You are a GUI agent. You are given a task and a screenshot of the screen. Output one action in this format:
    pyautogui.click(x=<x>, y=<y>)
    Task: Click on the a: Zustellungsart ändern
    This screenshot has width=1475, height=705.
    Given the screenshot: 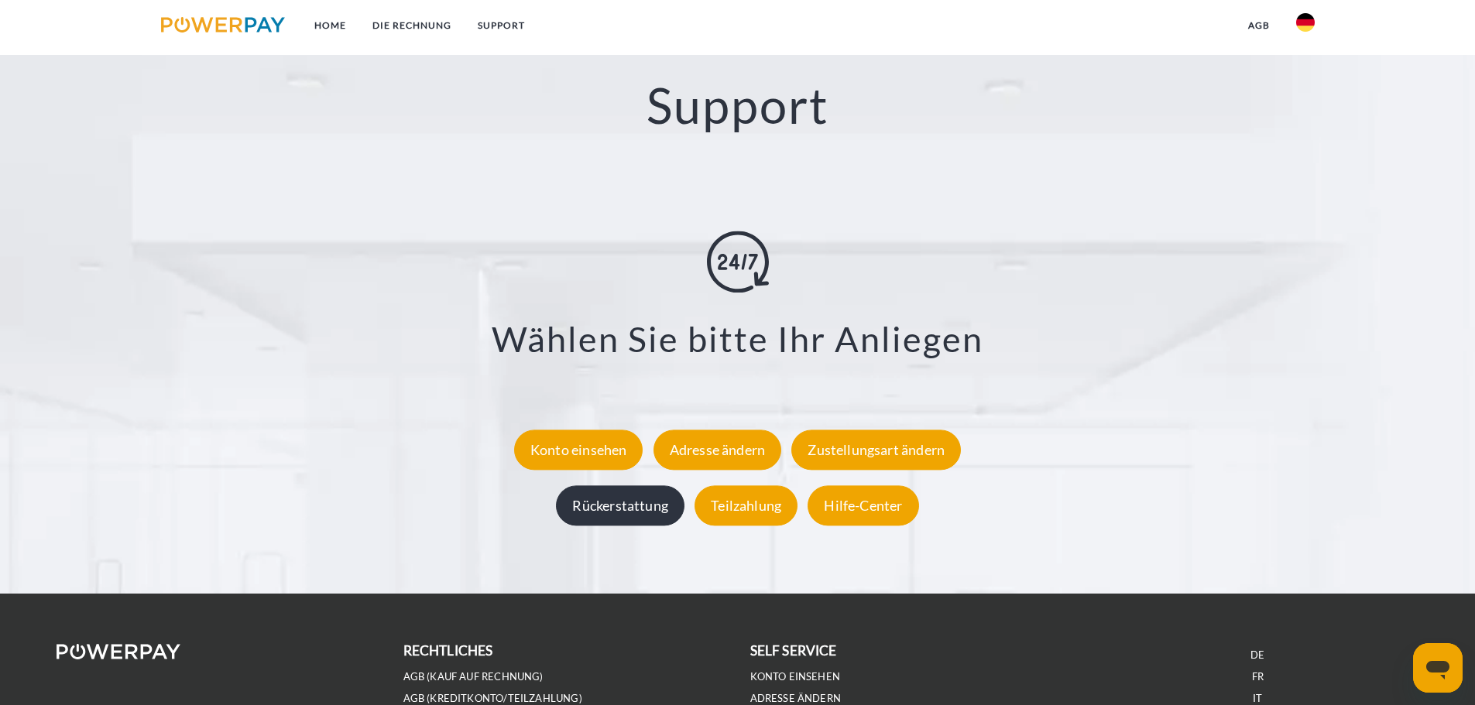 What is the action you would take?
    pyautogui.click(x=875, y=450)
    